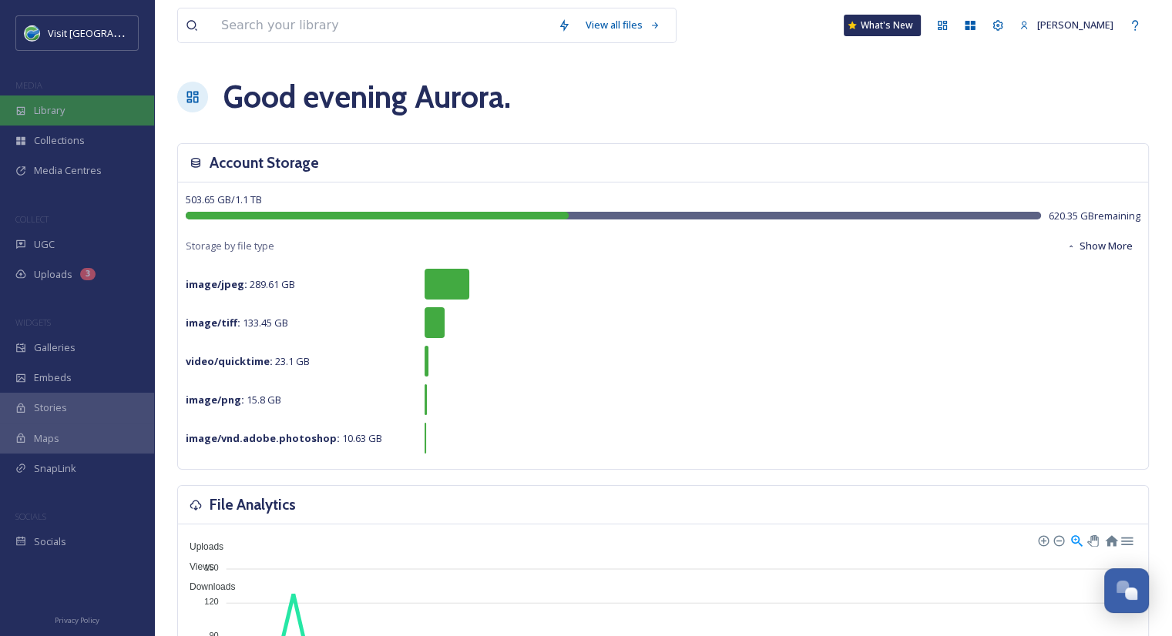 This screenshot has width=1172, height=636. What do you see at coordinates (32, 219) in the screenshot?
I see `span: COLLECT` at bounding box center [32, 219].